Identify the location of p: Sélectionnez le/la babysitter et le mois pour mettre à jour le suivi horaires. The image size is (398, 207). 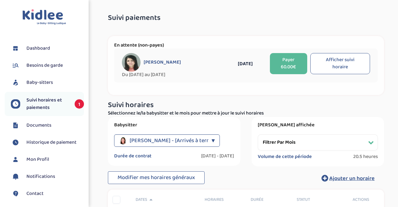
(246, 113).